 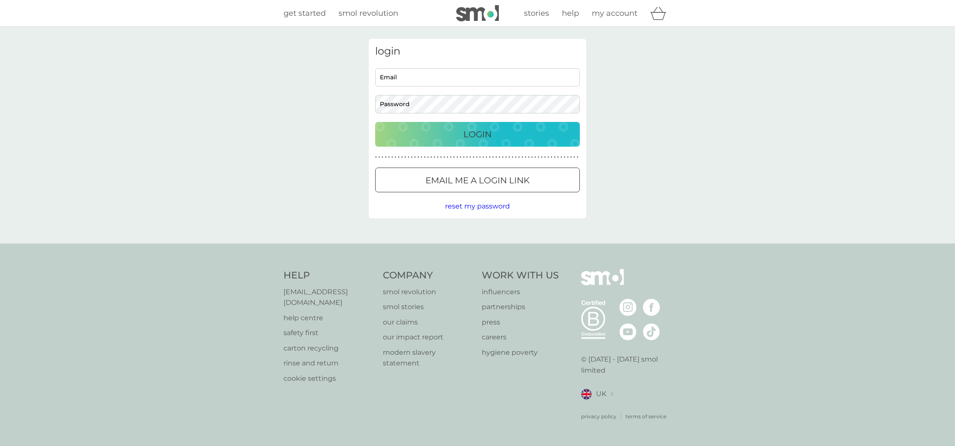 What do you see at coordinates (329, 379) in the screenshot?
I see `p: cookie settings` at bounding box center [329, 379].